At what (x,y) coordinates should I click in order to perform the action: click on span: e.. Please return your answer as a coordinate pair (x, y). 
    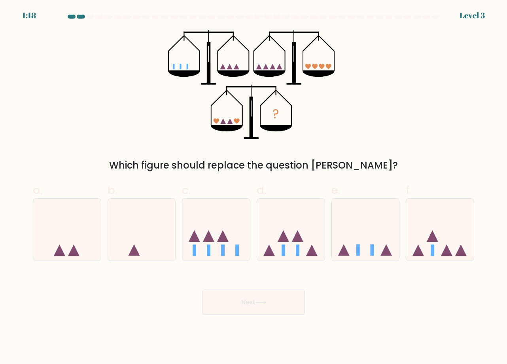
    Looking at the image, I should click on (336, 190).